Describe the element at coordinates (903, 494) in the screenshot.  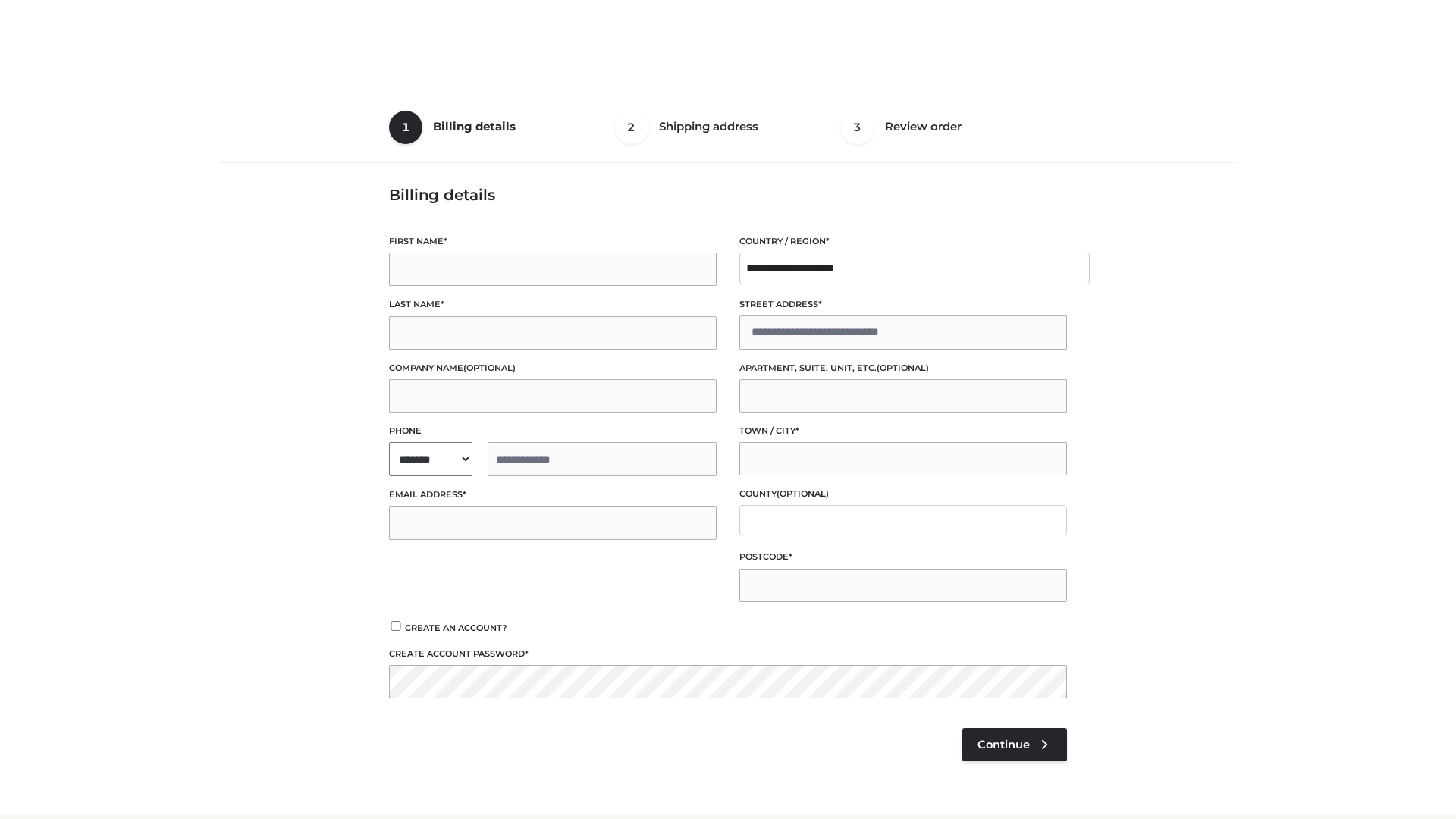
I see `label: County` at that location.